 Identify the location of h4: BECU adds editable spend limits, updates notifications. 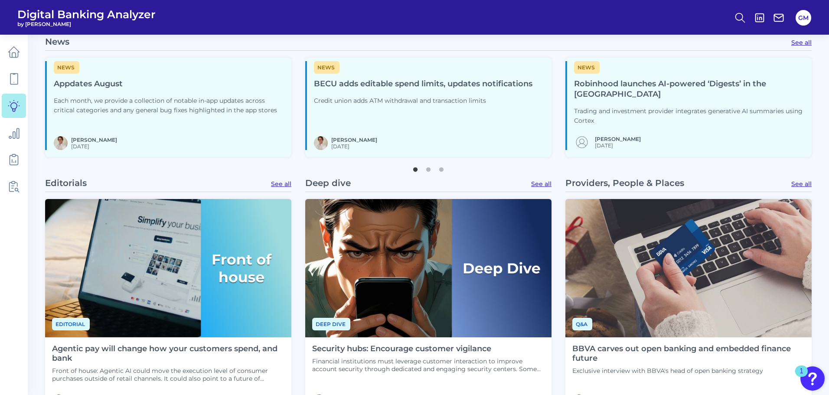
(423, 84).